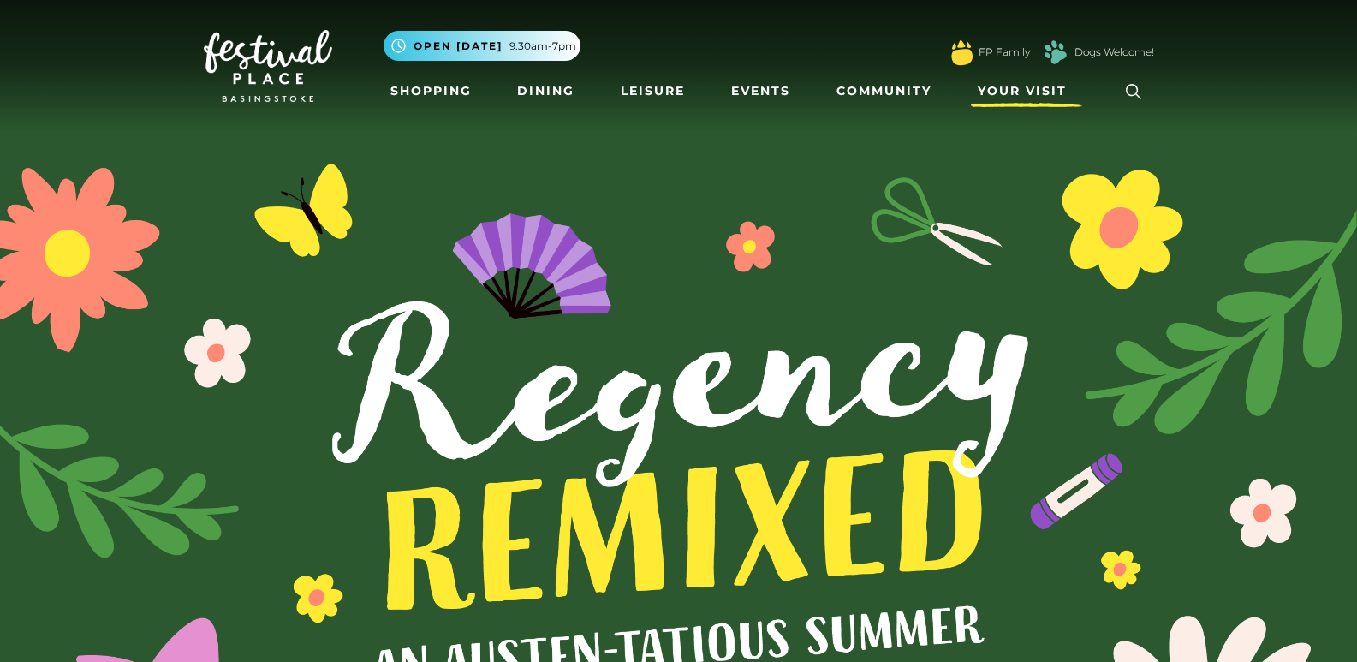 The height and width of the screenshot is (662, 1357). Describe the element at coordinates (546, 91) in the screenshot. I see `a: Dining` at that location.